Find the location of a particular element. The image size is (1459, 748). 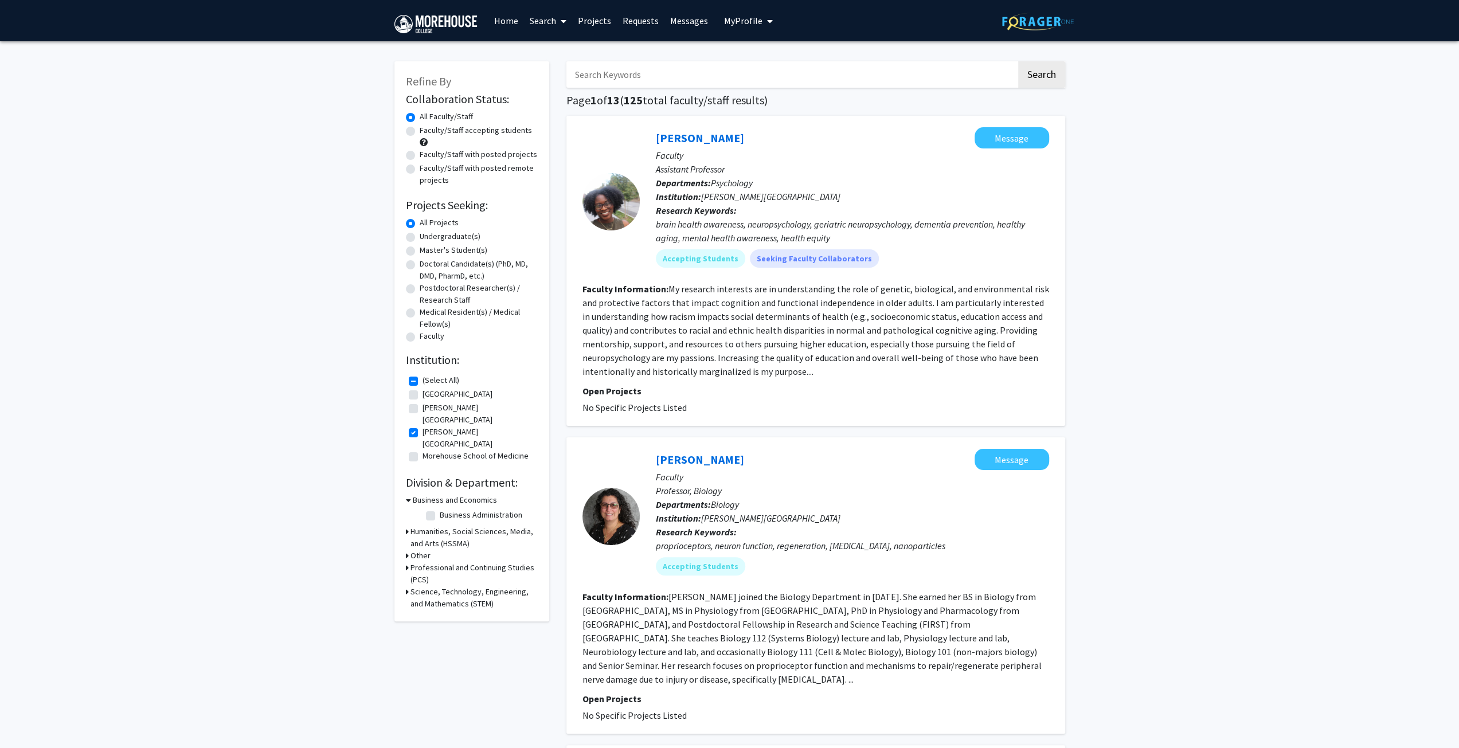

h3: Humanities, Social Sciences, Media, and Arts (HSSMA) is located at coordinates (474, 538).